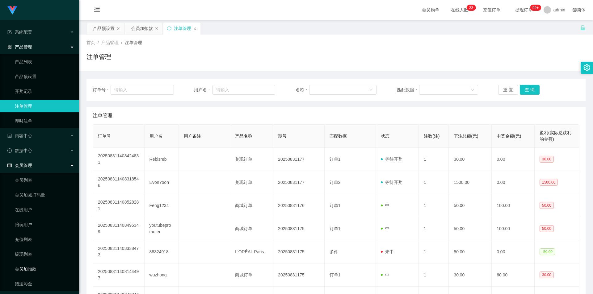 The width and height of the screenshot is (593, 294). I want to click on i: 图标: unlock, so click(583, 28).